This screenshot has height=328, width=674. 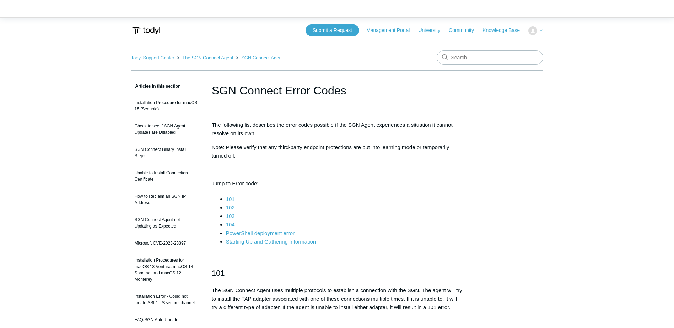 What do you see at coordinates (166, 129) in the screenshot?
I see `a: Check to see if SGN Agent Updates are Disabled` at bounding box center [166, 129].